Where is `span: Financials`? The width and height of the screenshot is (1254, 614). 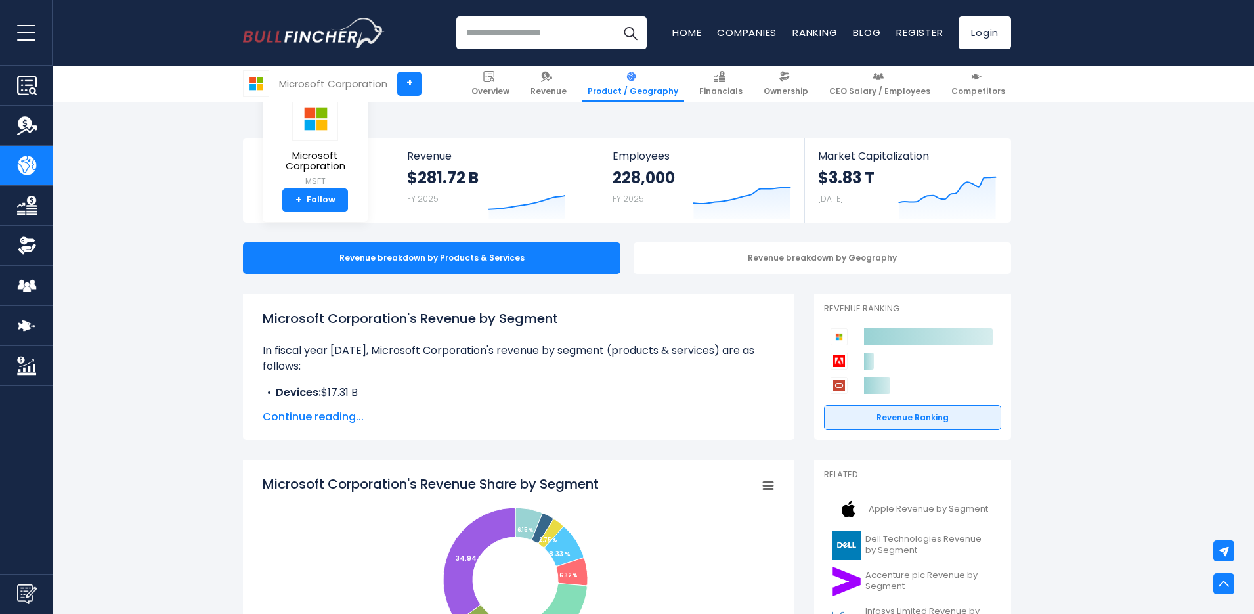
span: Financials is located at coordinates (721, 91).